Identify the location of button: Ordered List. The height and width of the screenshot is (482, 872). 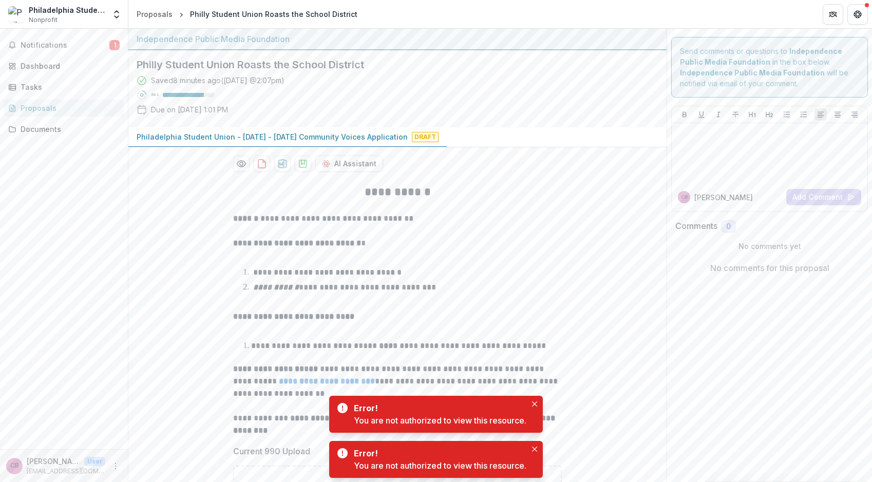
(804, 114).